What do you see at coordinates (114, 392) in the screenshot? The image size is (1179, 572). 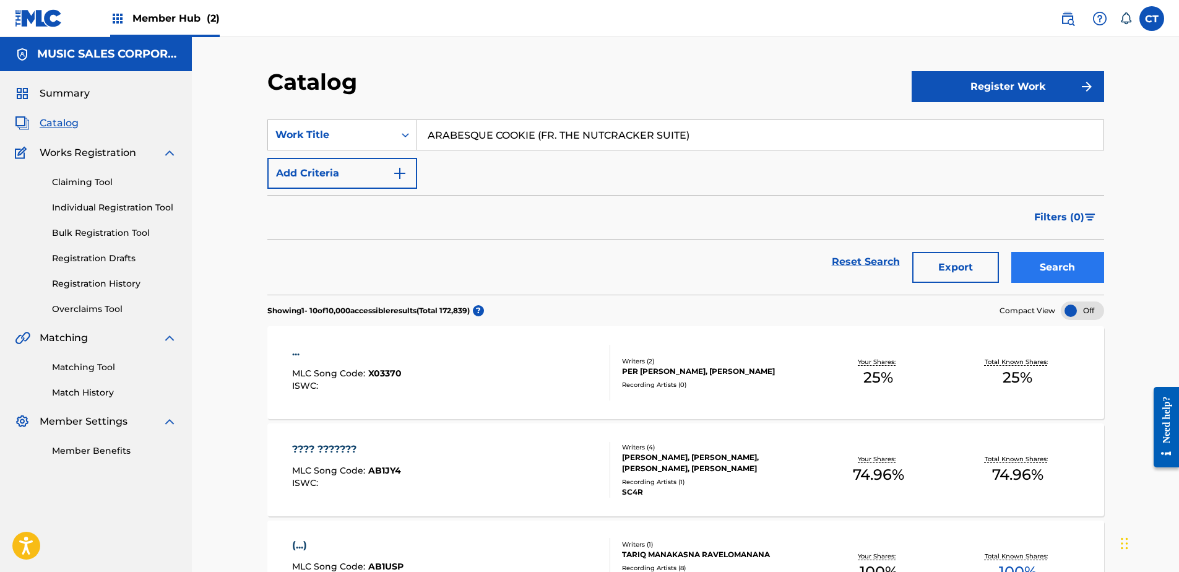 I see `a: Match History` at bounding box center [114, 392].